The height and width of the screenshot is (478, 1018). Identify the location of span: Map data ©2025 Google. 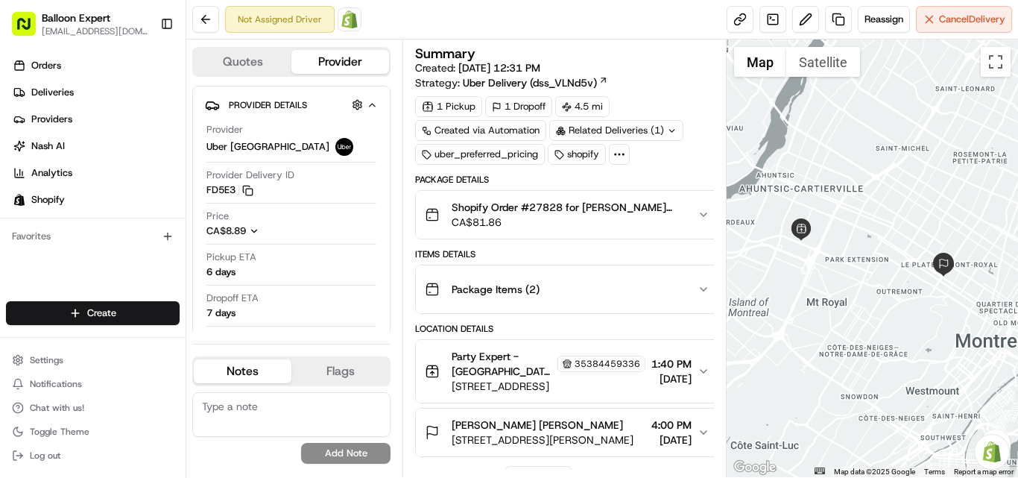
(874, 471).